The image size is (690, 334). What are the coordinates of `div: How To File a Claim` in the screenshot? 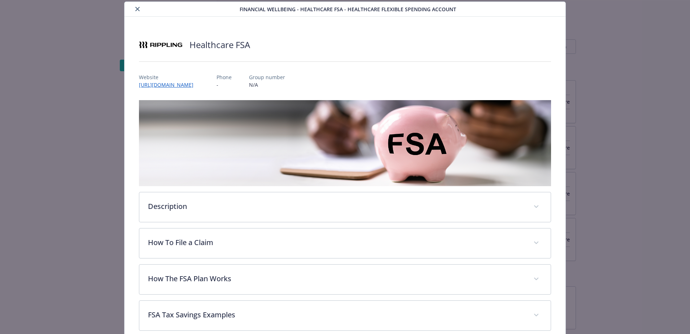 It's located at (345, 243).